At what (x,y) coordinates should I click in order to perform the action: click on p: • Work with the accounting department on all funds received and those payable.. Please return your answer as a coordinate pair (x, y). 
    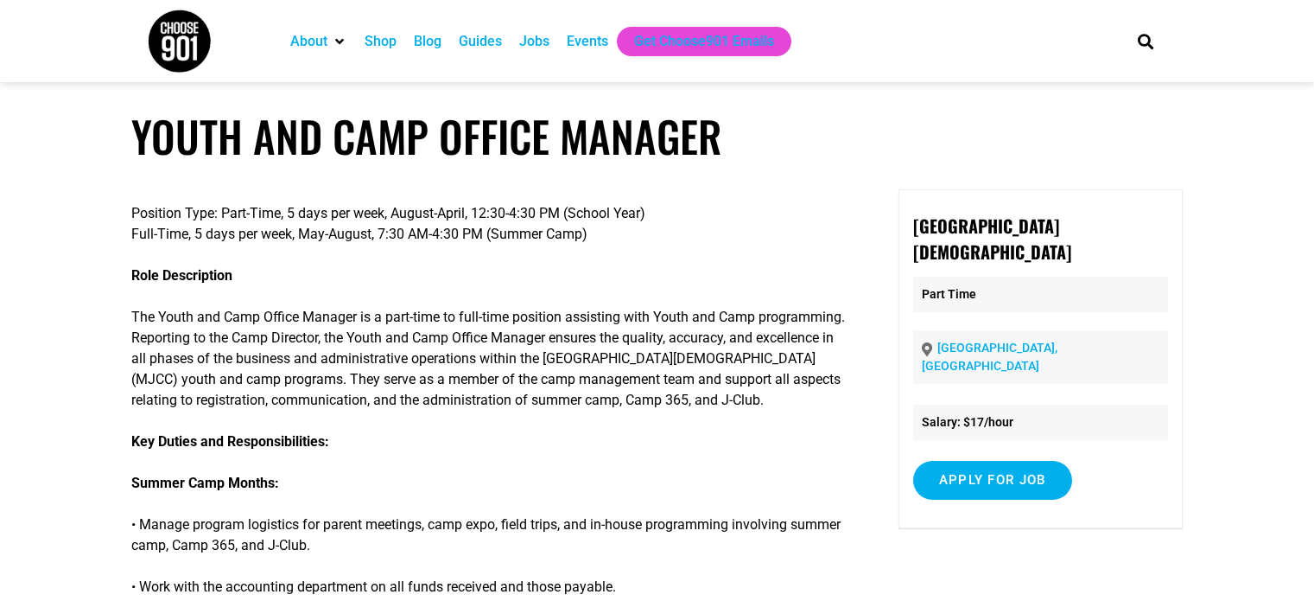
    Looking at the image, I should click on (488, 587).